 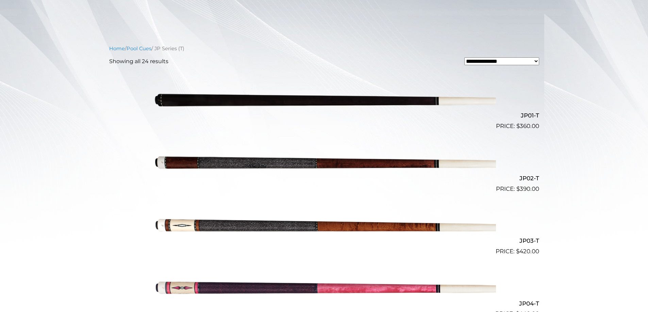 What do you see at coordinates (117, 49) in the screenshot?
I see `a: Home` at bounding box center [117, 49].